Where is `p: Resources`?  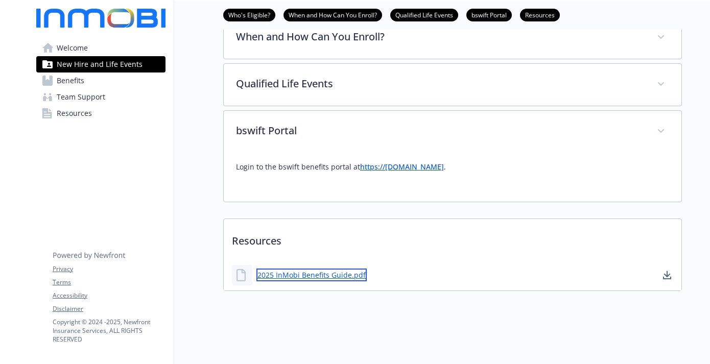 p: Resources is located at coordinates (452, 238).